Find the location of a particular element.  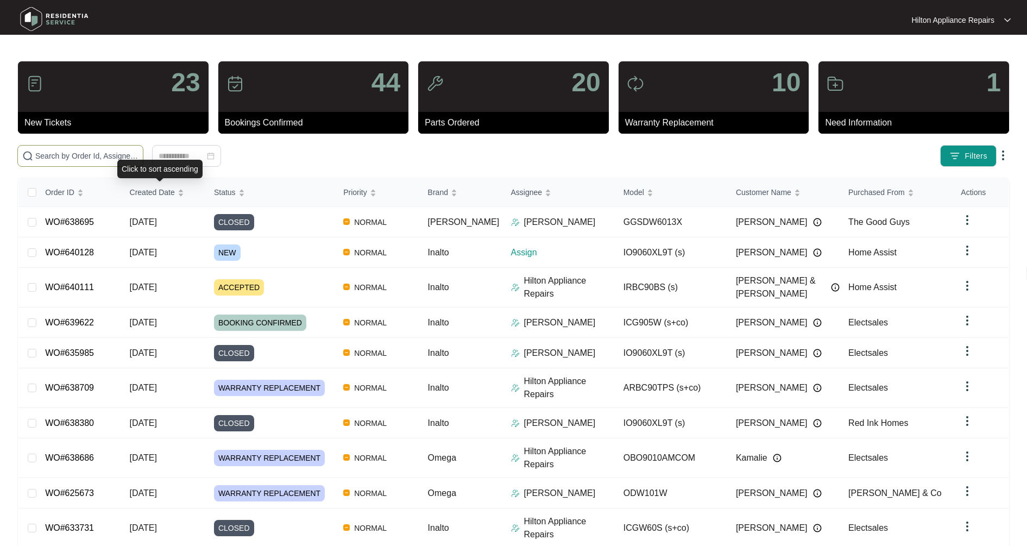

th: Customer Name is located at coordinates (783, 192).